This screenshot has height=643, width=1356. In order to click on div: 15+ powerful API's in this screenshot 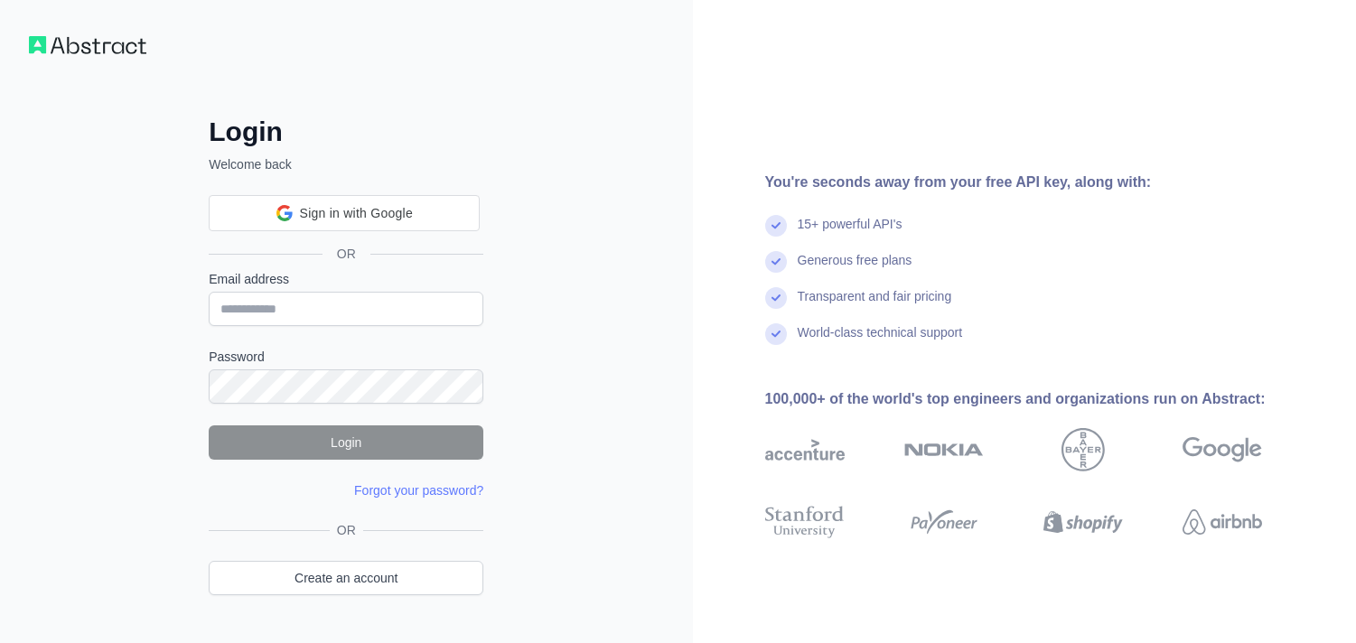, I will do `click(850, 233)`.